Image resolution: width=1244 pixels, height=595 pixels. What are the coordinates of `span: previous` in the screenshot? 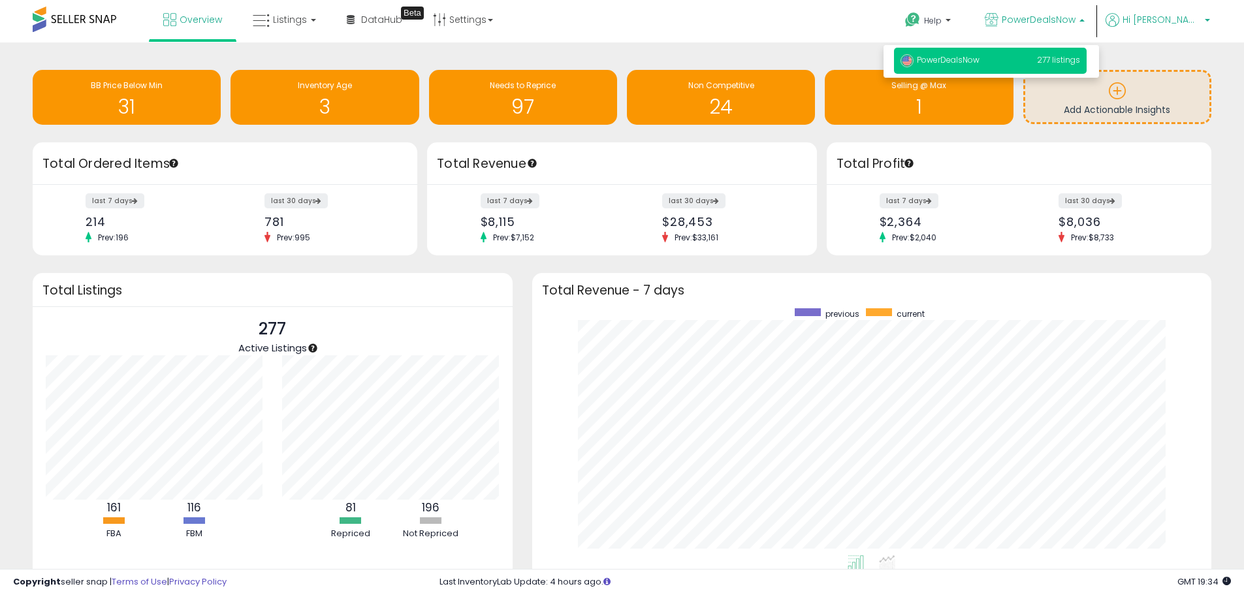 It's located at (843, 314).